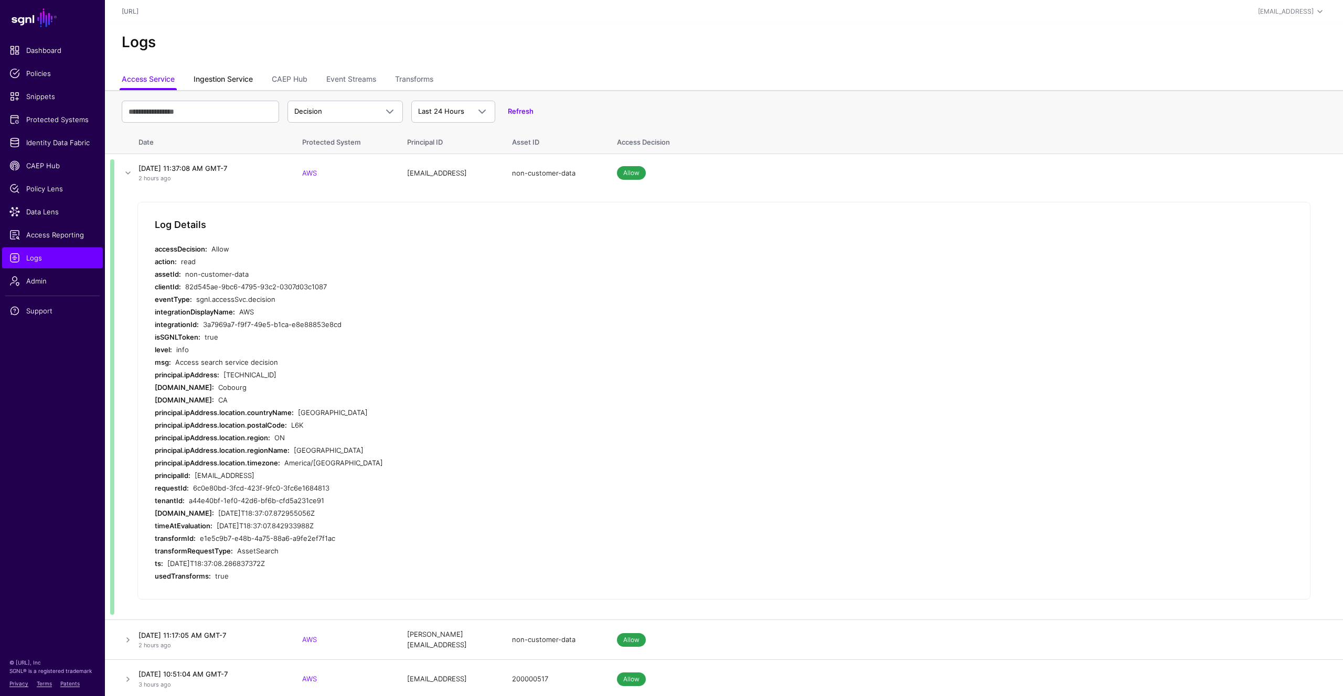  What do you see at coordinates (221, 425) in the screenshot?
I see `strong: principal.ipAddress.location.postalCode:` at bounding box center [221, 425].